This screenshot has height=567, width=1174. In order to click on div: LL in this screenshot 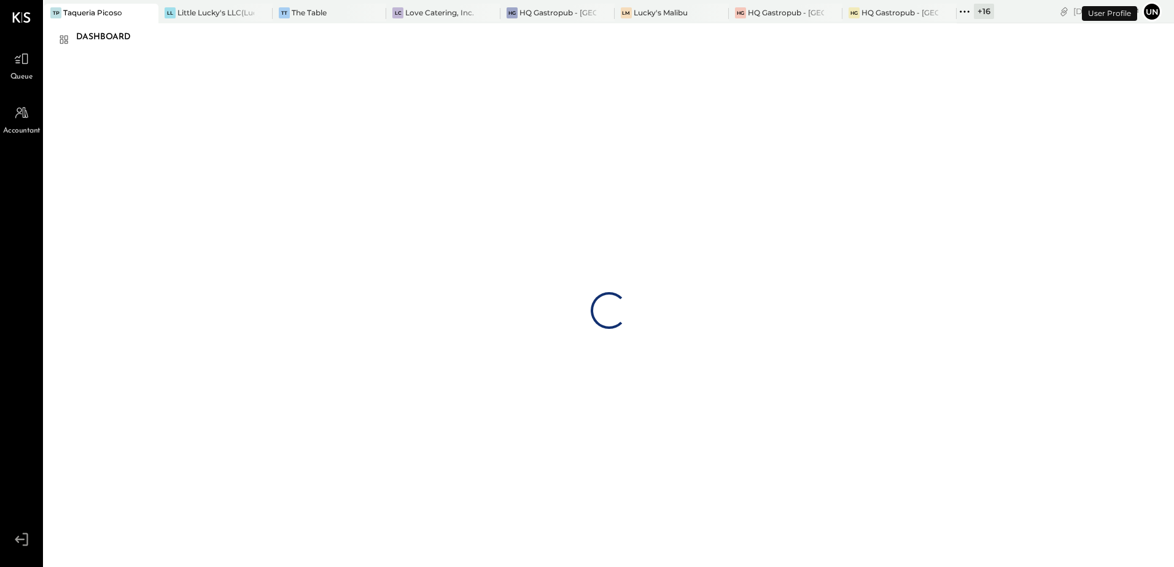, I will do `click(170, 13)`.